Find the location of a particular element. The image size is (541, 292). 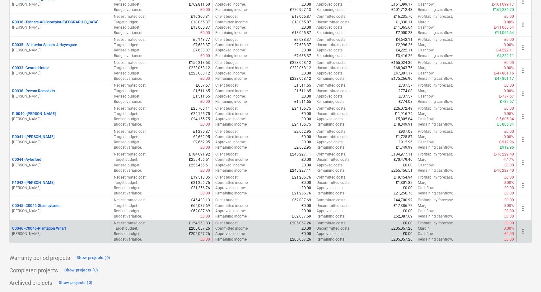

p: Uncommitted costs : is located at coordinates (333, 45).